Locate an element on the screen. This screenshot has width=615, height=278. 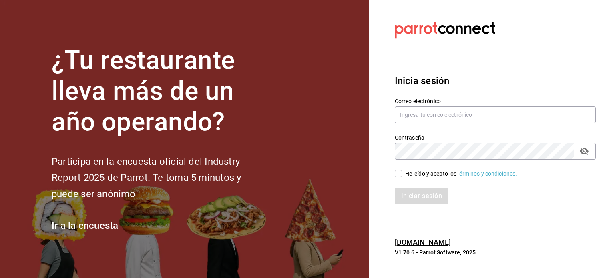
h3: Inicia sesión is located at coordinates (496, 81).